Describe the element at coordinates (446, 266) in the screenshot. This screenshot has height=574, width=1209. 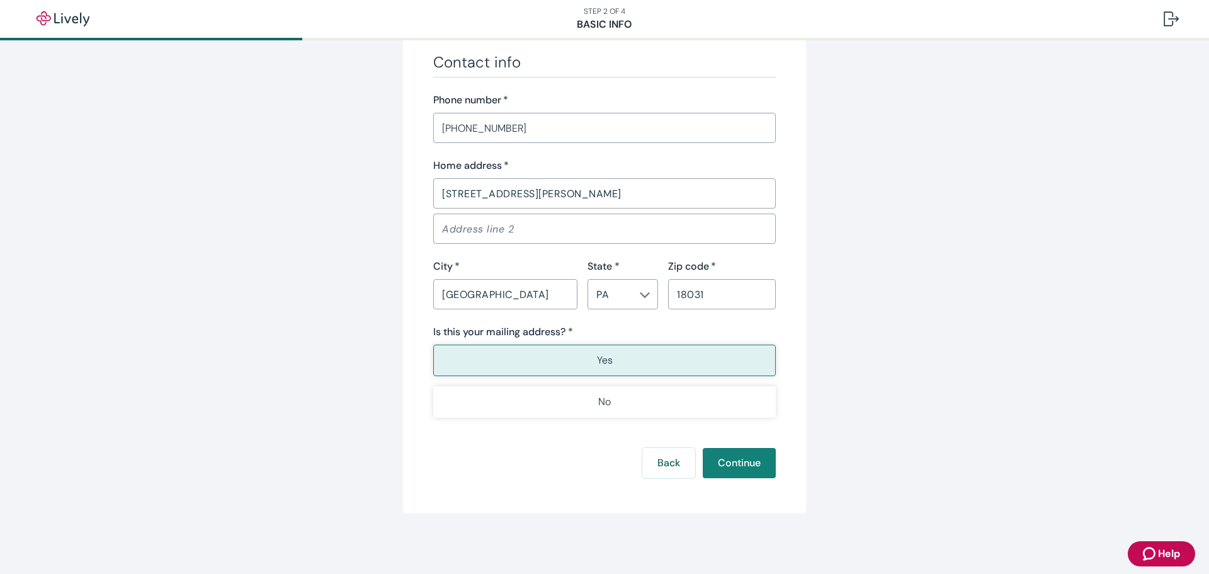
I see `label: City` at that location.